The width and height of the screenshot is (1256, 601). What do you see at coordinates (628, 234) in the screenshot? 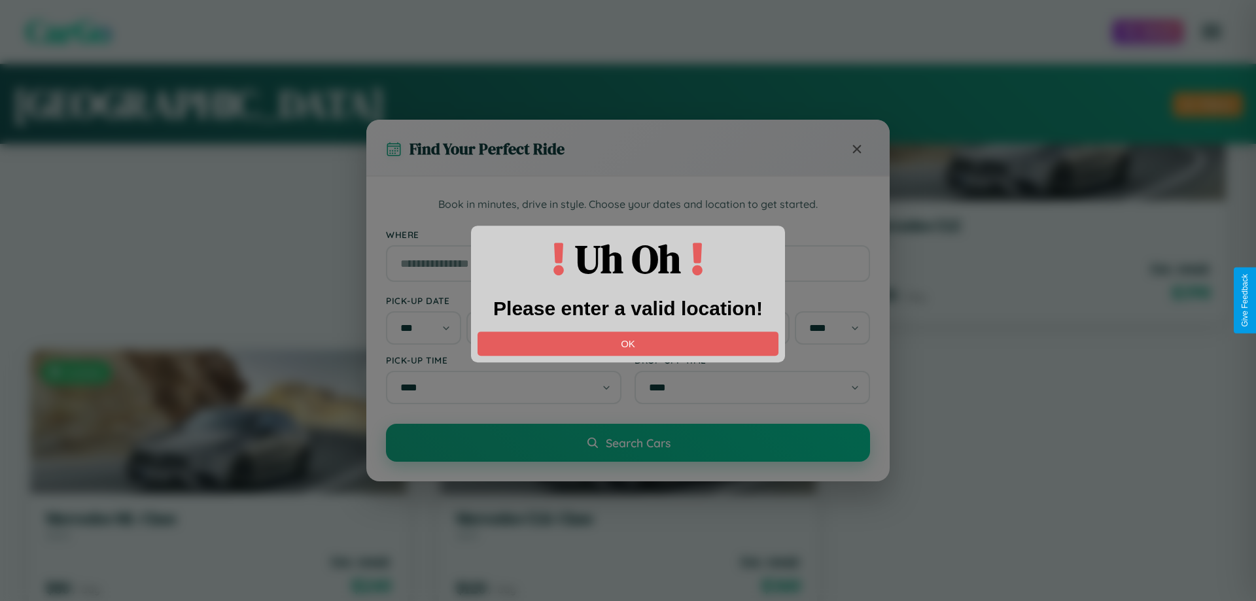
I see `label: Where` at bounding box center [628, 234].